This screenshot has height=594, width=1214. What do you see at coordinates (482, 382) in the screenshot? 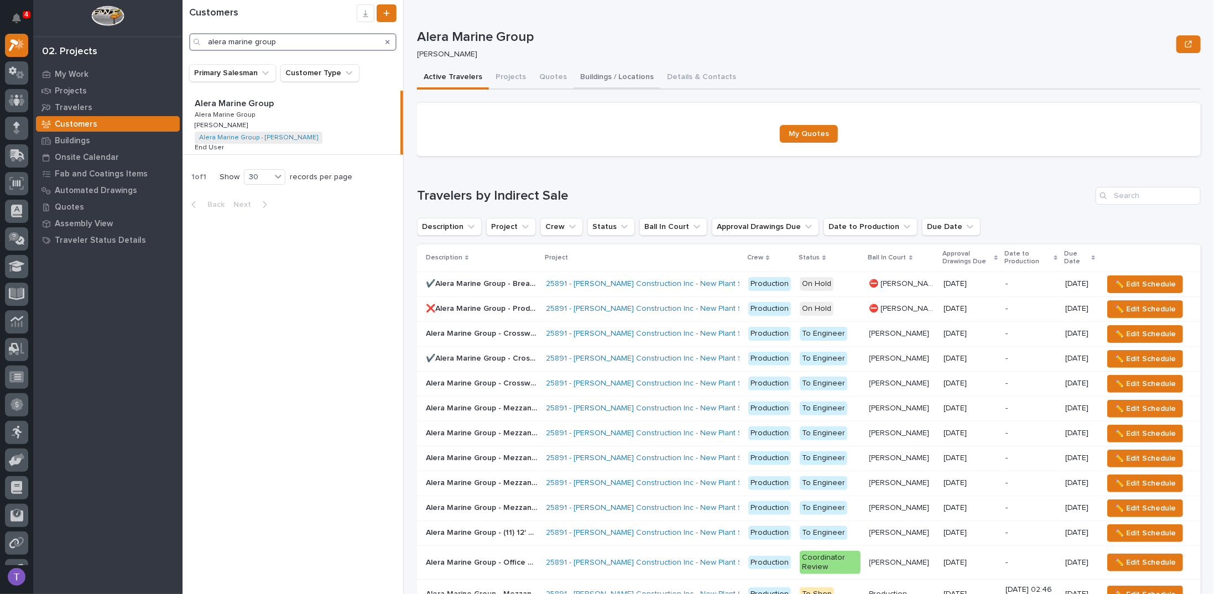
I see `p: Alera Marine Group - Crosswalks - Production` at bounding box center [482, 382].